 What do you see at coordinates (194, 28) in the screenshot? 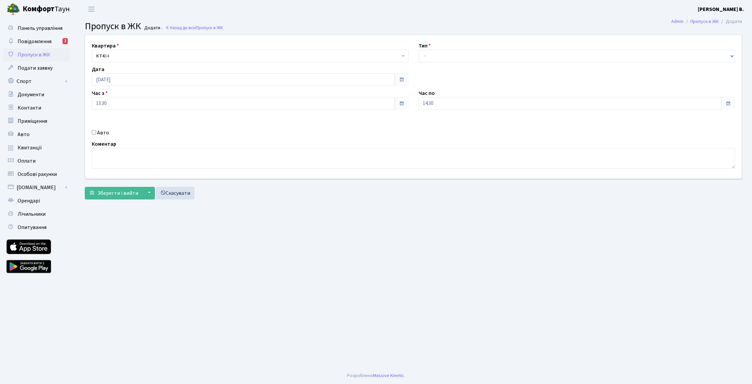
I see `a: Назад до всіхПропуск в ЖК` at bounding box center [194, 28].